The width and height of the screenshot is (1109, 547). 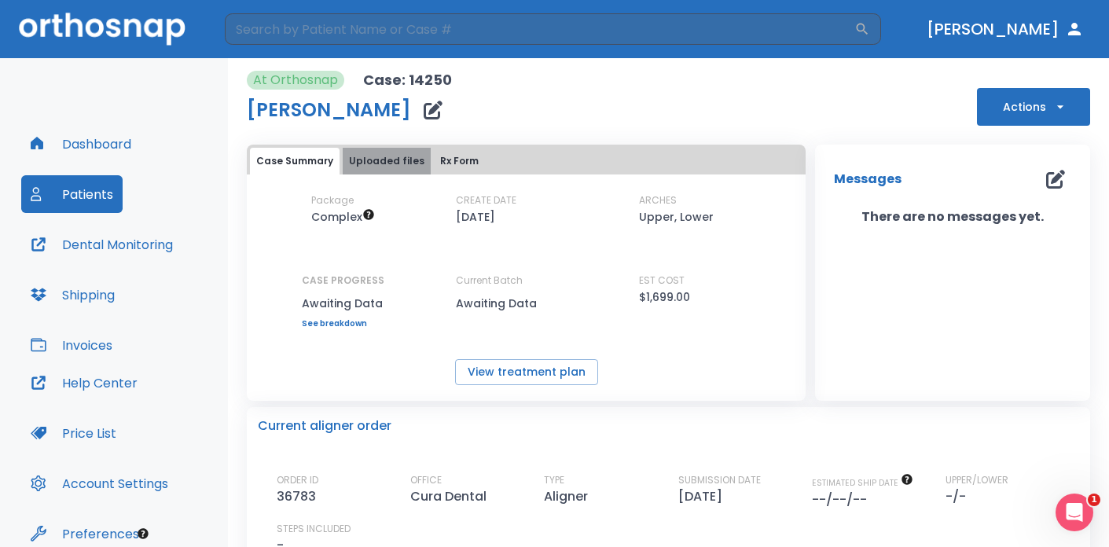 What do you see at coordinates (526, 161) in the screenshot?
I see `div: tabs` at bounding box center [526, 161].